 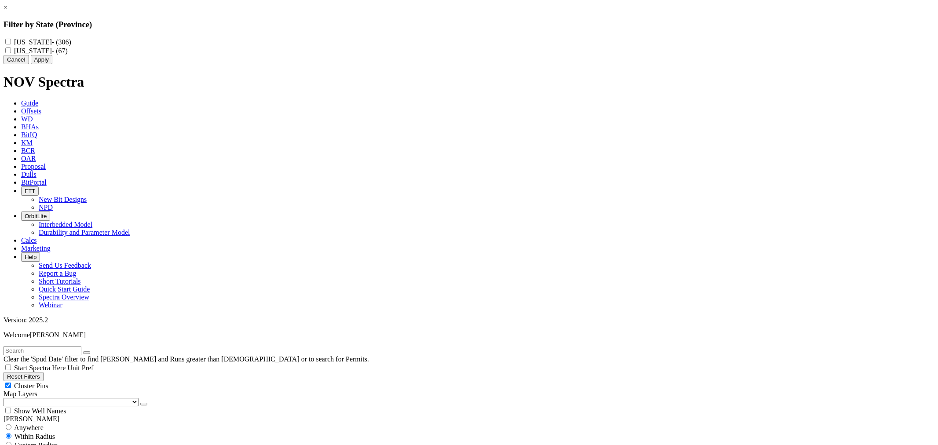 I want to click on a: Quick Start Guide, so click(x=64, y=289).